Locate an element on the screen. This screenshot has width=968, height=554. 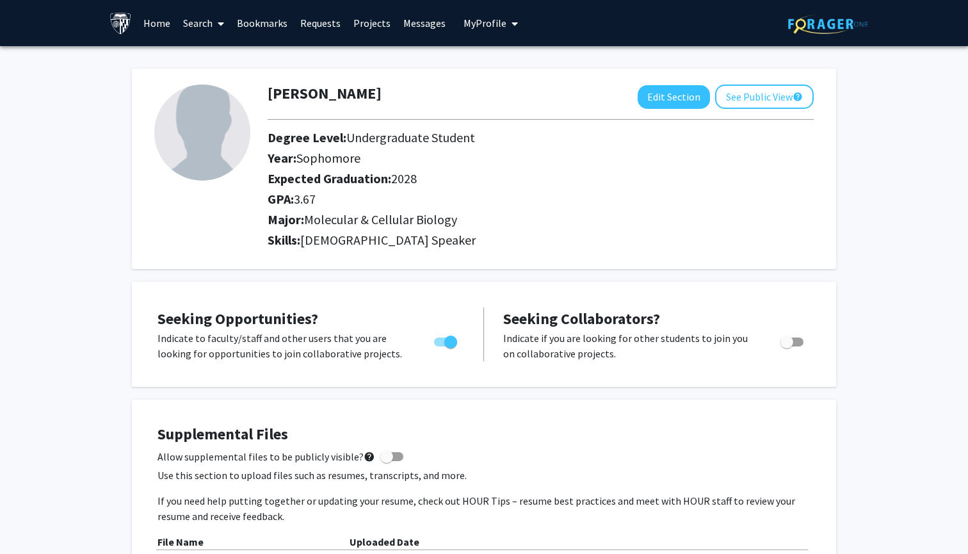
h2: Degree Level: is located at coordinates (540, 138).